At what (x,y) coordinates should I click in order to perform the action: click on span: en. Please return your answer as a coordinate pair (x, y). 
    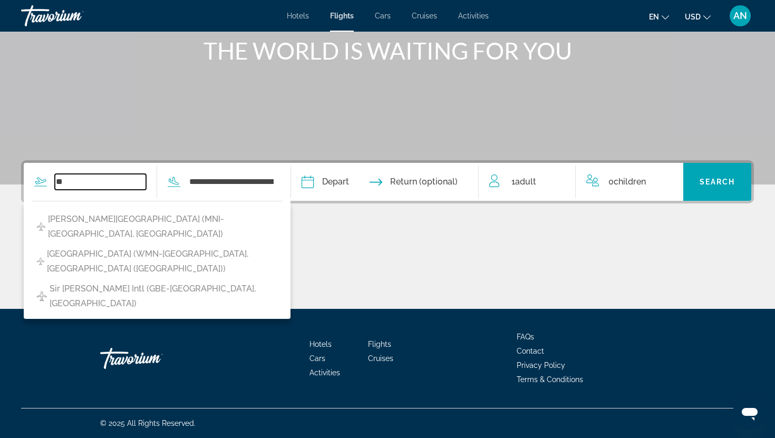
    Looking at the image, I should click on (654, 17).